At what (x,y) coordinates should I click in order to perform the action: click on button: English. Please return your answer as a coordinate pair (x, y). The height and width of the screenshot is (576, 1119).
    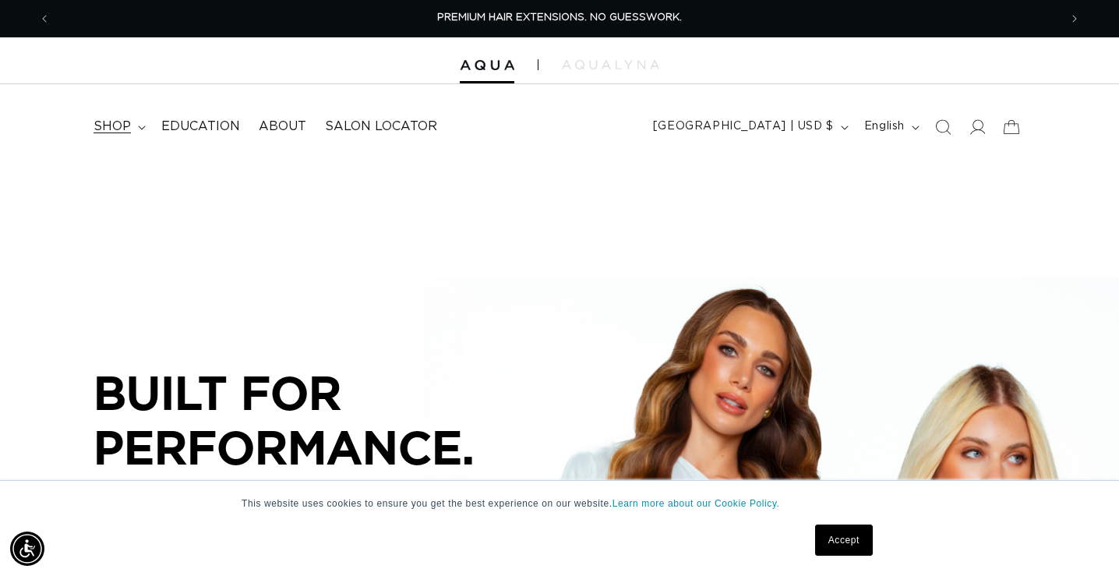
    Looking at the image, I should click on (890, 127).